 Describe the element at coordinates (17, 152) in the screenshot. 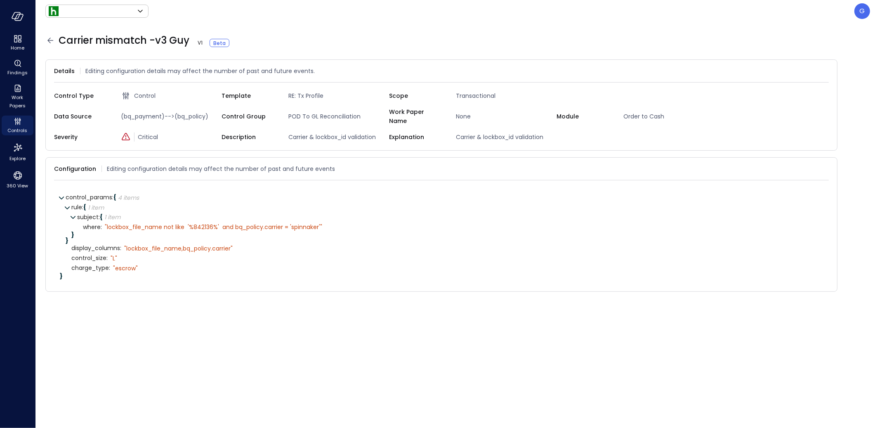

I see `div: Explore` at that location.